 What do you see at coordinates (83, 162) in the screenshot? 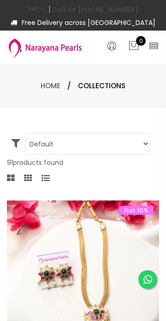
I see `p: 91 products found` at bounding box center [83, 162].